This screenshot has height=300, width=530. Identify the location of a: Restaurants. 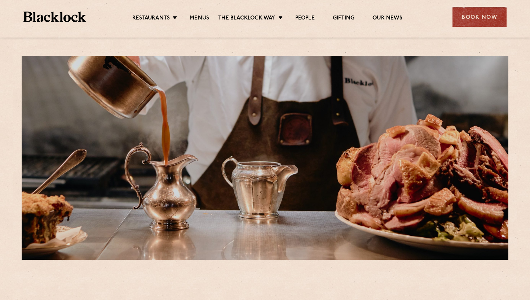
(151, 19).